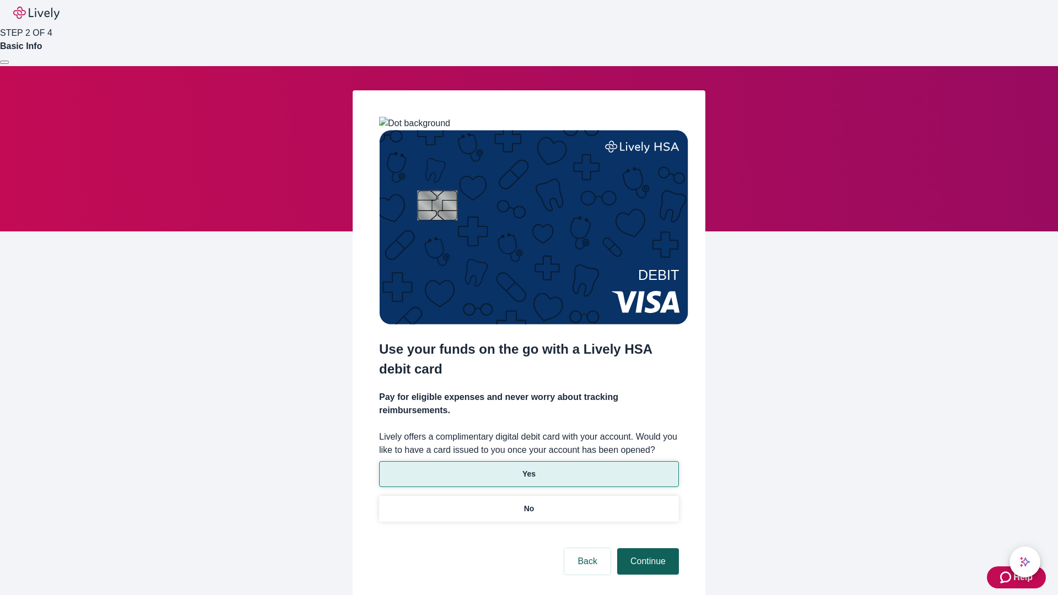 The image size is (1058, 595). Describe the element at coordinates (529, 404) in the screenshot. I see `h4: Pay for eligible expenses and never worry about tracking reimbursements.` at that location.